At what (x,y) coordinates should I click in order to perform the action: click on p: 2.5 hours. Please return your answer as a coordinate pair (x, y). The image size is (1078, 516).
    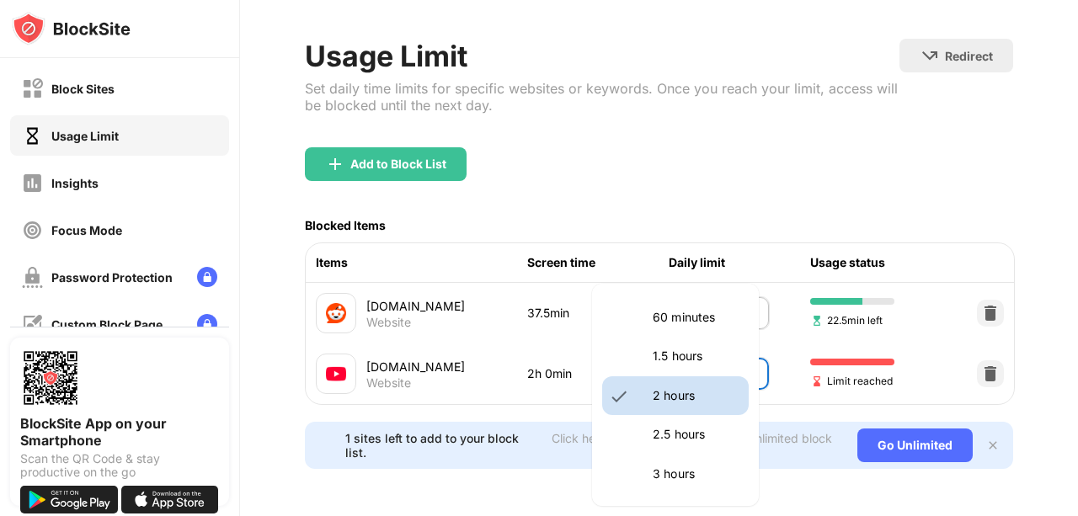
    Looking at the image, I should click on (696, 435).